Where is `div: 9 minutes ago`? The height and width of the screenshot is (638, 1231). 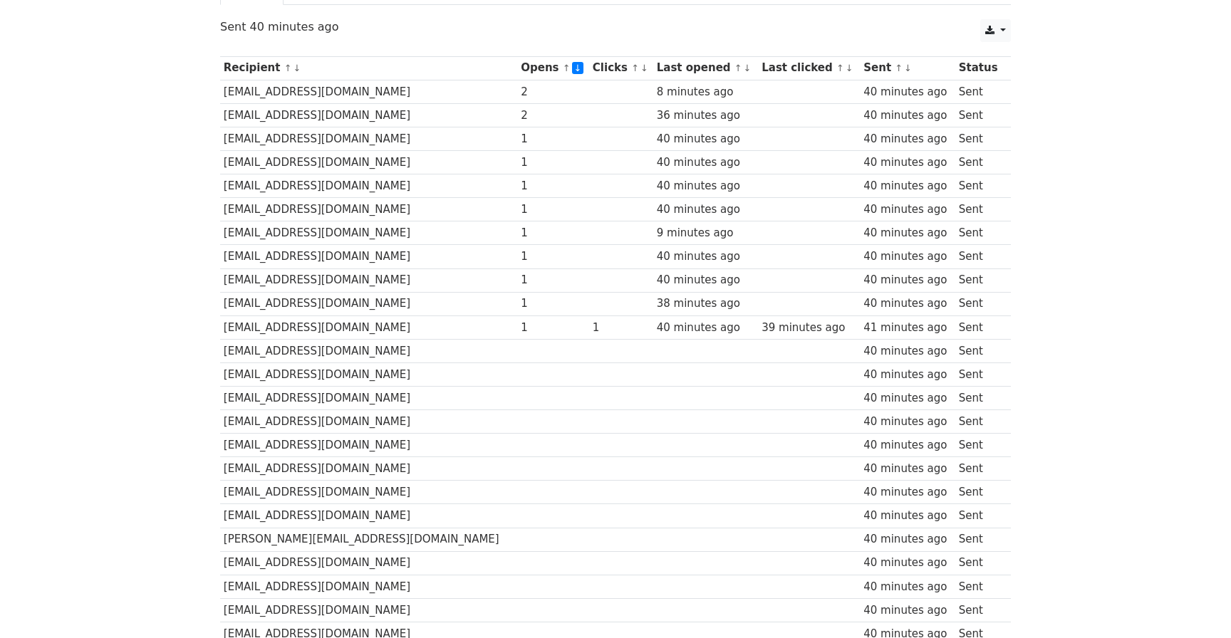
div: 9 minutes ago is located at coordinates (706, 233).